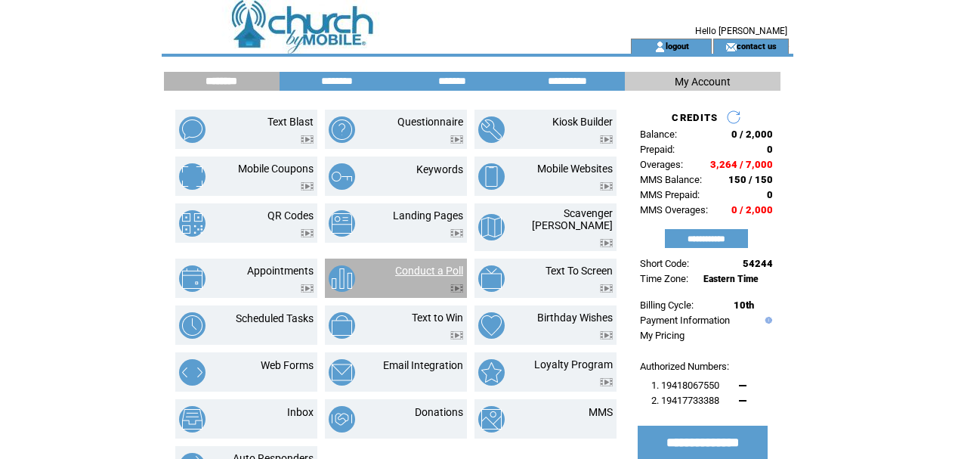  Describe the element at coordinates (703, 82) in the screenshot. I see `span: My Account` at that location.